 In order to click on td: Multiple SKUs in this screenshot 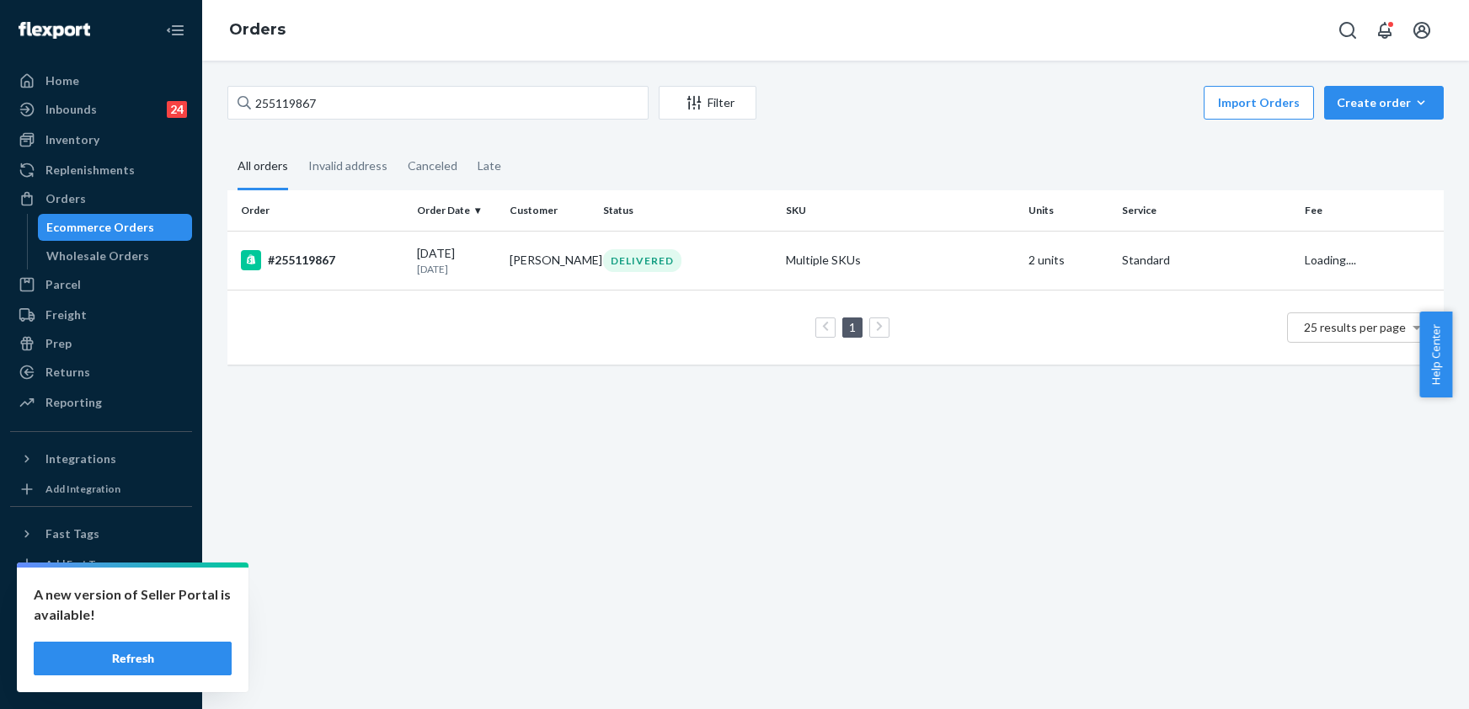, I will do `click(900, 260)`.